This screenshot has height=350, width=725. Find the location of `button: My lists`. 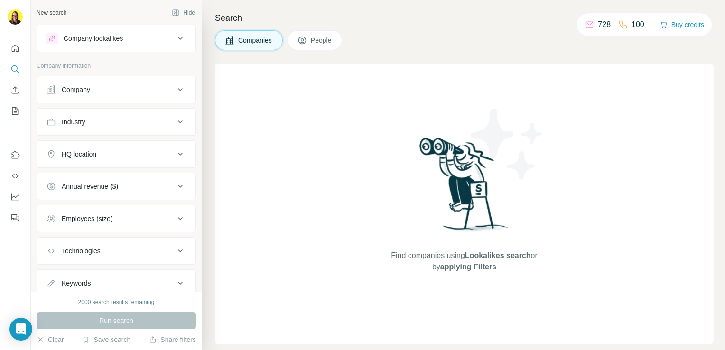

button: My lists is located at coordinates (15, 111).